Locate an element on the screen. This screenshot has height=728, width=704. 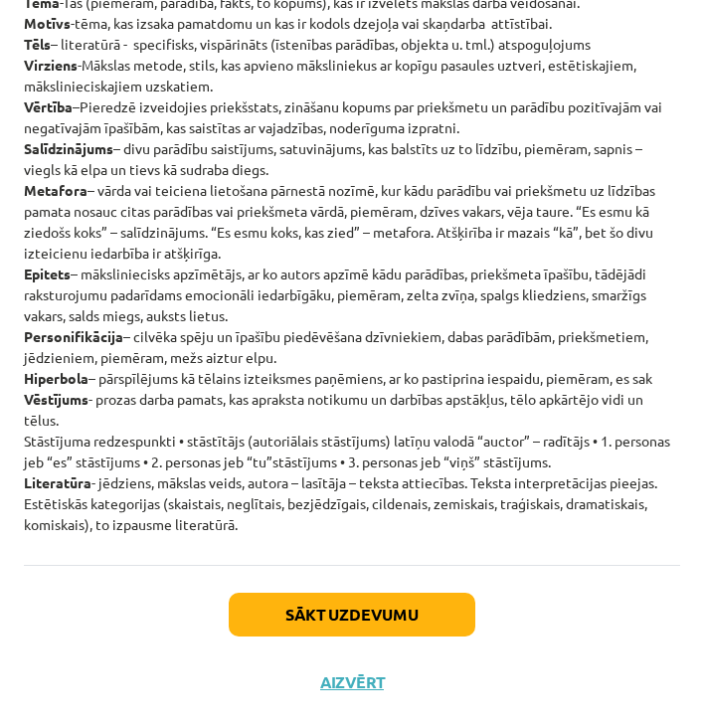
strong: Literatūra is located at coordinates (58, 483).